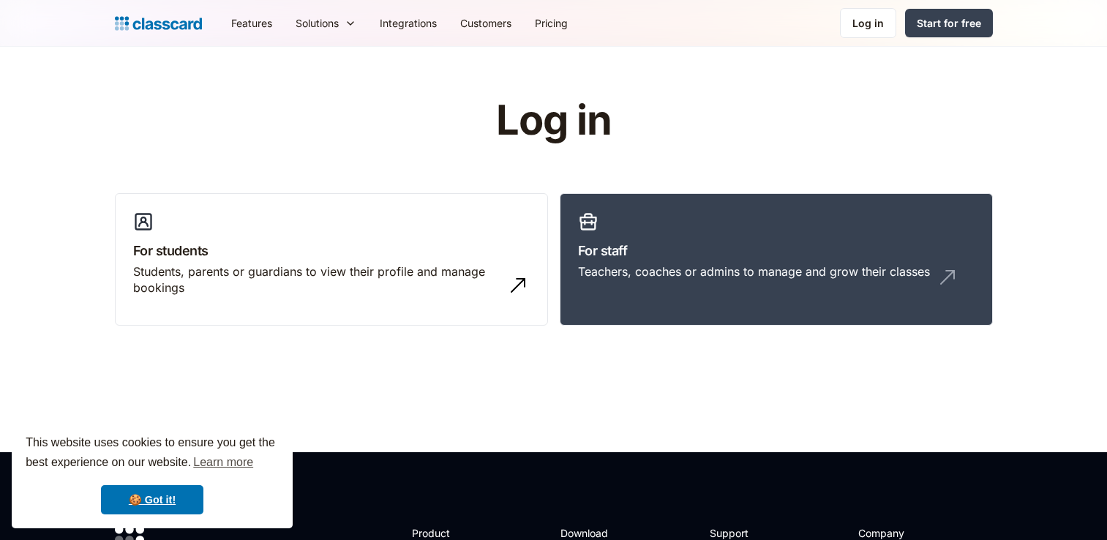  What do you see at coordinates (486, 23) in the screenshot?
I see `a: Customers` at bounding box center [486, 23].